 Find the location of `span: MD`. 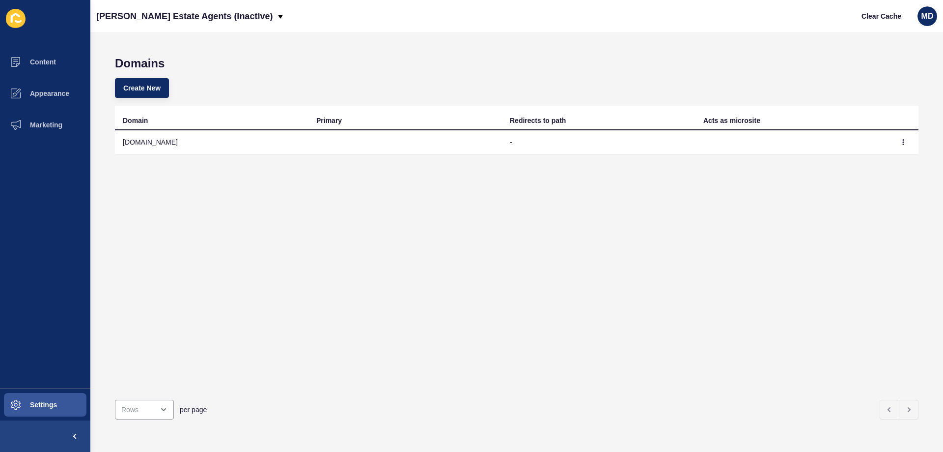

span: MD is located at coordinates (928, 16).